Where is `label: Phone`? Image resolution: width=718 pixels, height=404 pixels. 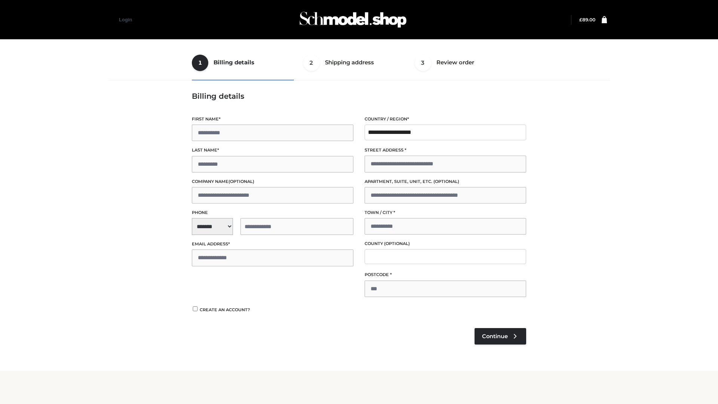 label: Phone is located at coordinates (273, 212).